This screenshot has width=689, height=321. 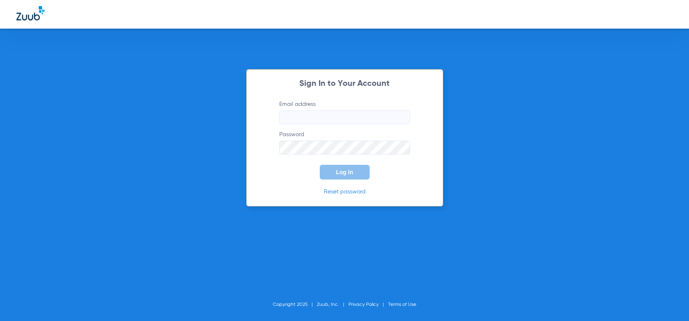 What do you see at coordinates (345, 192) in the screenshot?
I see `a: Reset password` at bounding box center [345, 192].